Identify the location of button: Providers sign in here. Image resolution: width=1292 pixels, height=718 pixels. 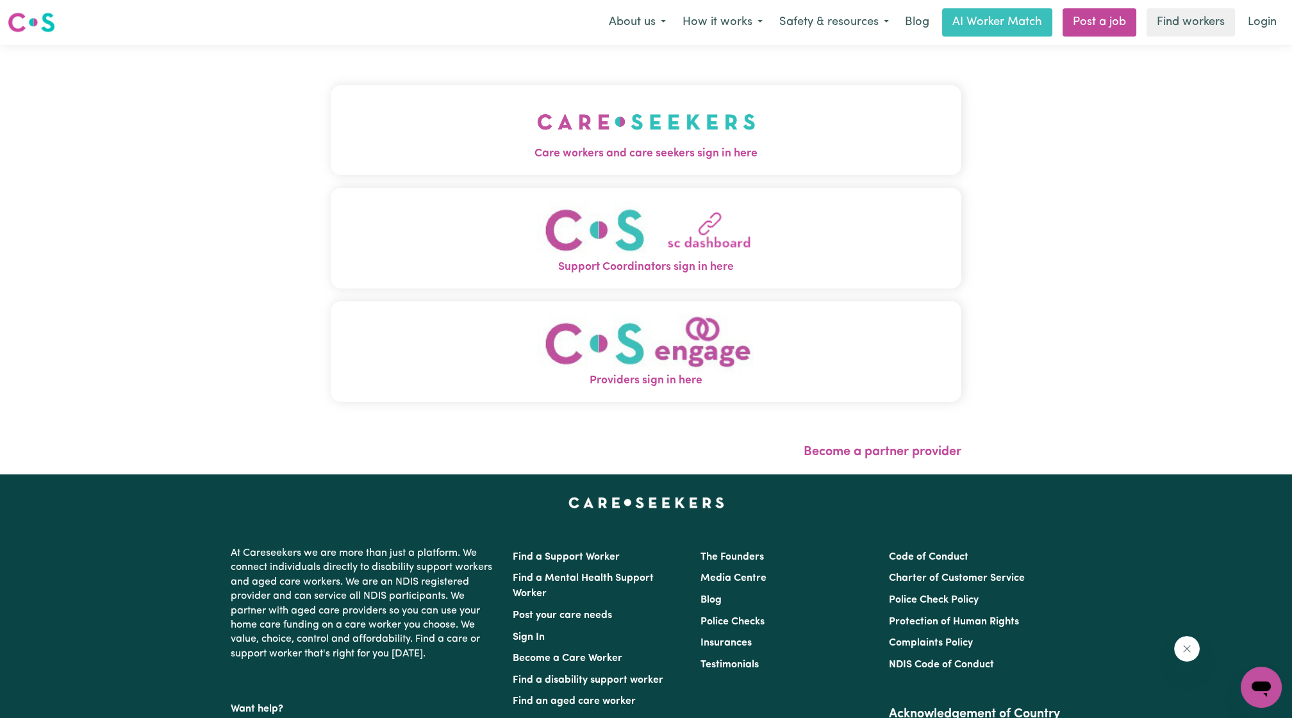
(646, 351).